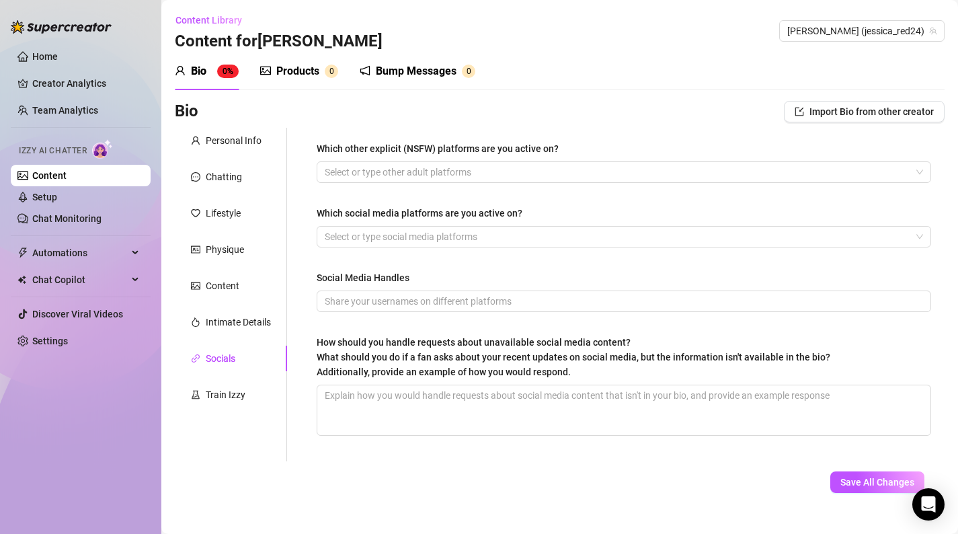 Image resolution: width=958 pixels, height=534 pixels. What do you see at coordinates (102, 149) in the screenshot?
I see `img: AI Chatter` at bounding box center [102, 149].